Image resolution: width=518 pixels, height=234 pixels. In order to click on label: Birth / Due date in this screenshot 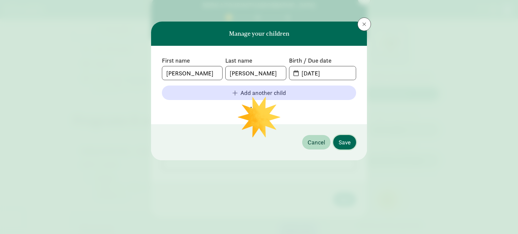, I will do `click(323, 61)`.